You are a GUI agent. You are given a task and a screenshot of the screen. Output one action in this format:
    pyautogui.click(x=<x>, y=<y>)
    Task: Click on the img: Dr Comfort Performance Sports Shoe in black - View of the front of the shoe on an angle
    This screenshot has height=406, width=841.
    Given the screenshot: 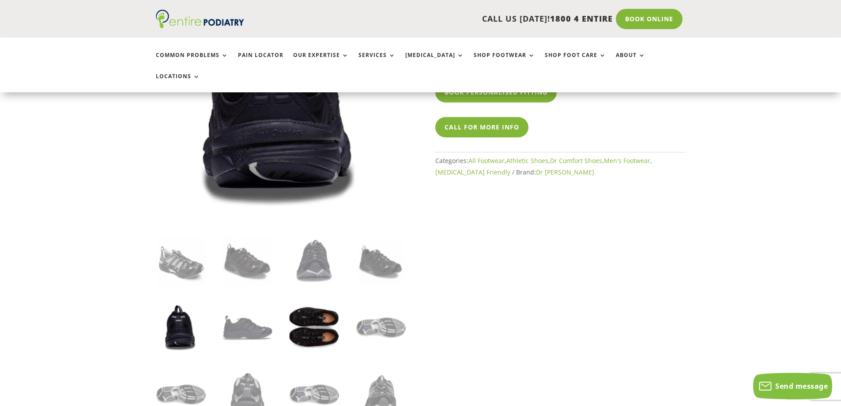 What is the action you would take?
    pyautogui.click(x=381, y=261)
    